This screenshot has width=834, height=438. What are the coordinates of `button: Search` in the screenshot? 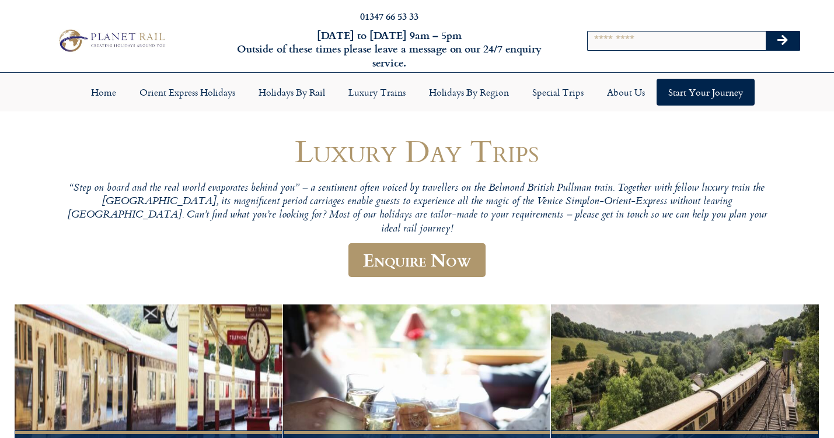 It's located at (783, 41).